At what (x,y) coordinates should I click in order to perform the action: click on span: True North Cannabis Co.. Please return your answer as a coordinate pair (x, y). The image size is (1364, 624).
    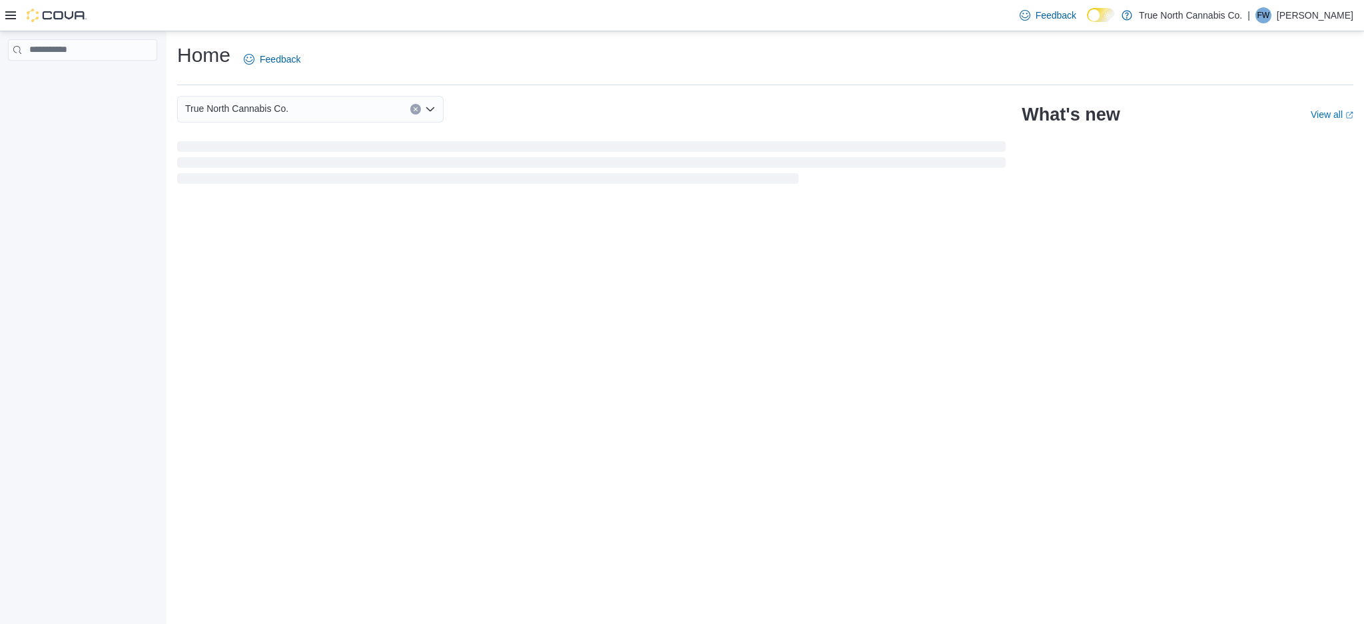
    Looking at the image, I should click on (236, 109).